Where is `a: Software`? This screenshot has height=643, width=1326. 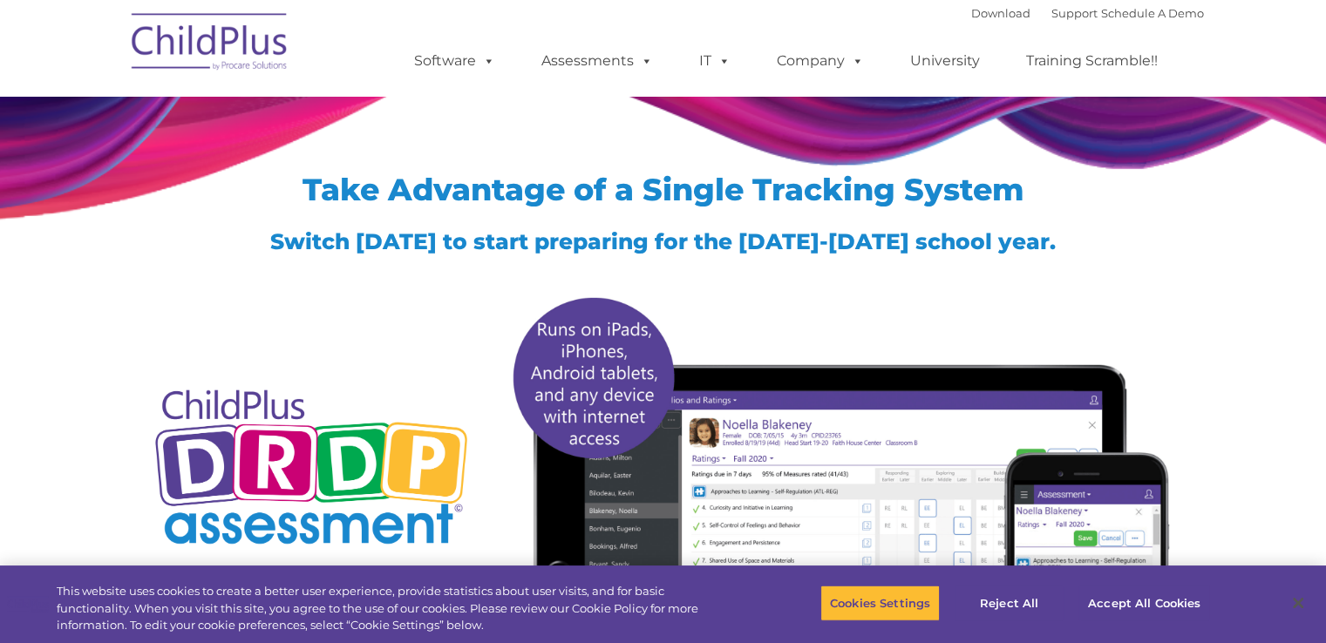 a: Software is located at coordinates (454, 61).